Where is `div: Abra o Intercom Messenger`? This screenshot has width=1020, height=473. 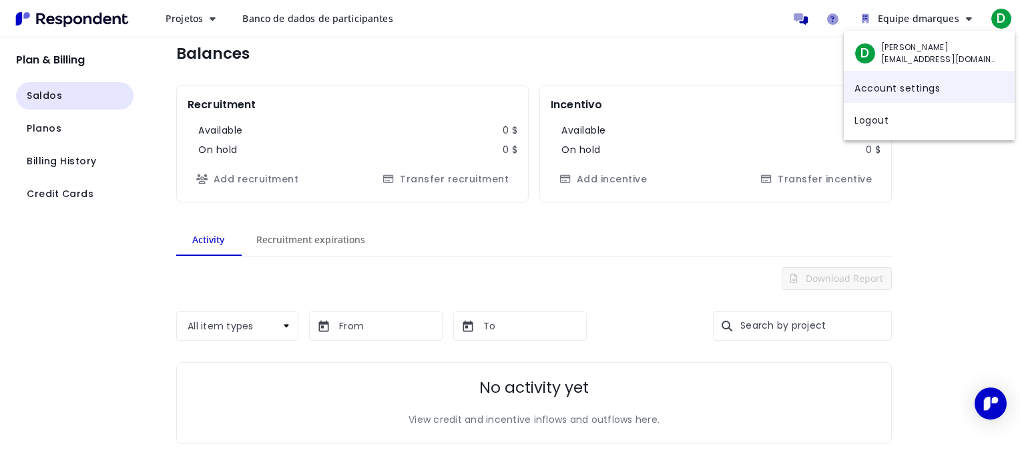 div: Abra o Intercom Messenger is located at coordinates (991, 403).